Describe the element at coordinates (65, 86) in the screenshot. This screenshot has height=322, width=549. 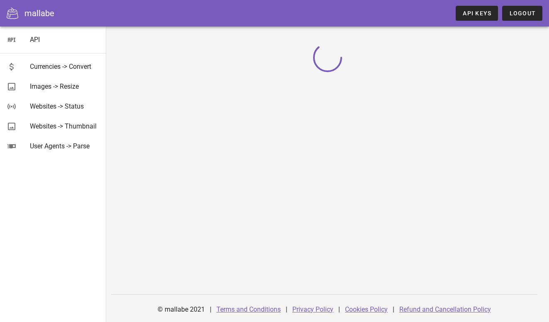
I see `div: Images -> Resize` at that location.